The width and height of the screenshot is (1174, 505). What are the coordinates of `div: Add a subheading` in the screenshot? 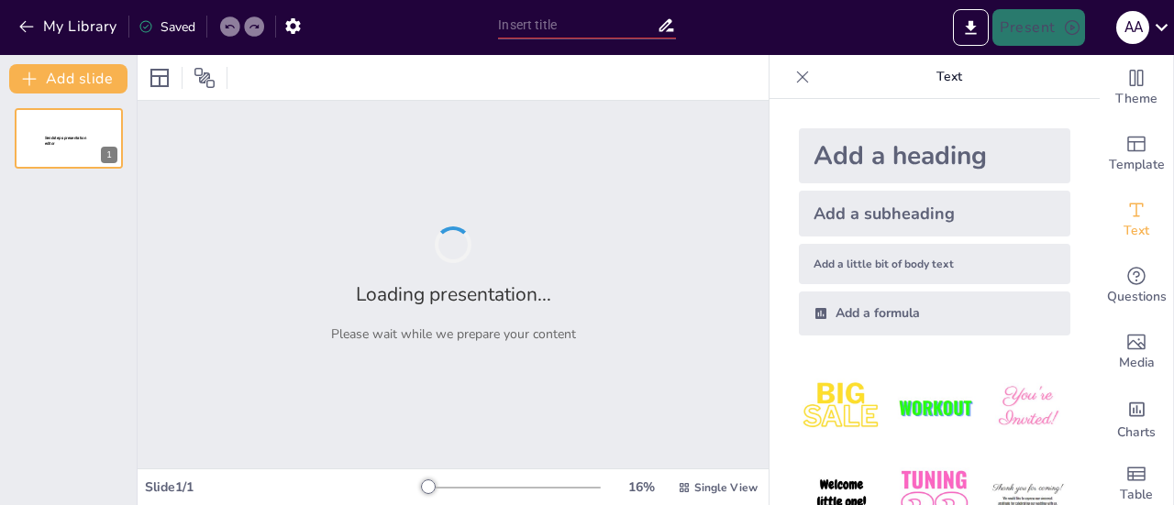 It's located at (934, 214).